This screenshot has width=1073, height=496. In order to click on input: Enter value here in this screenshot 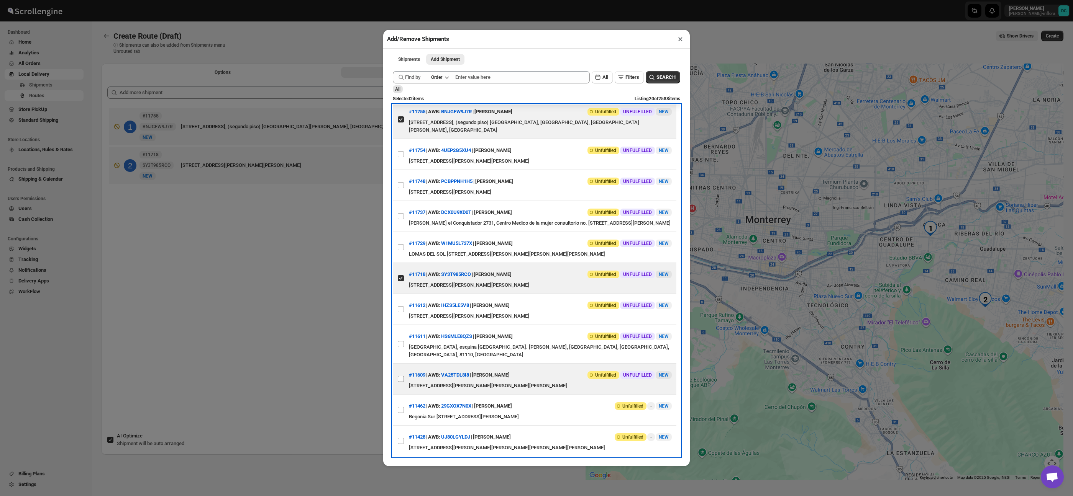, I will do `click(522, 77)`.